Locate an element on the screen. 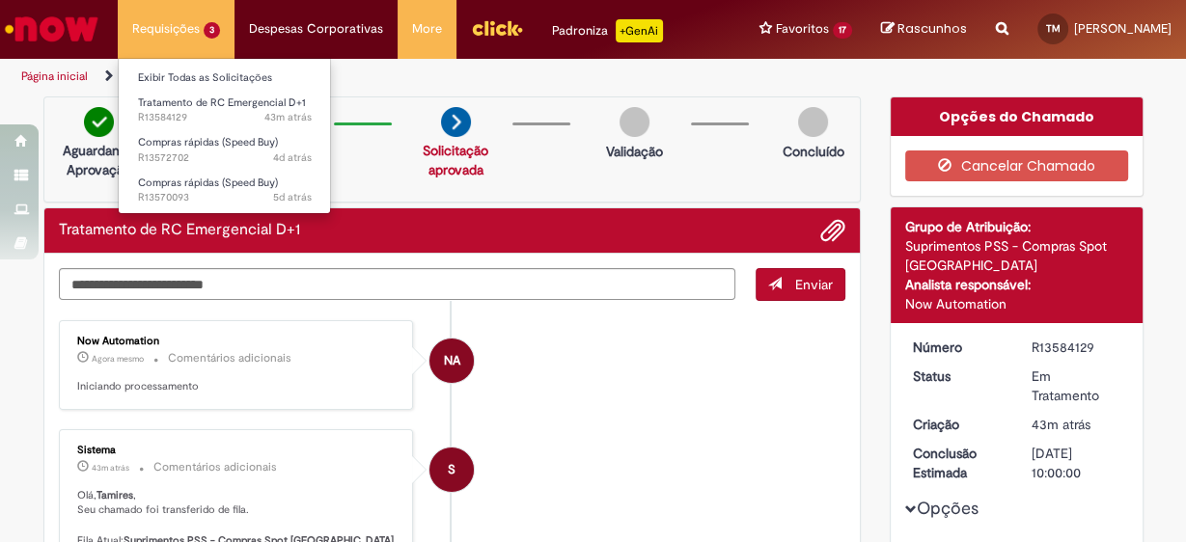 This screenshot has width=1186, height=542. span: TM is located at coordinates (1052, 28).